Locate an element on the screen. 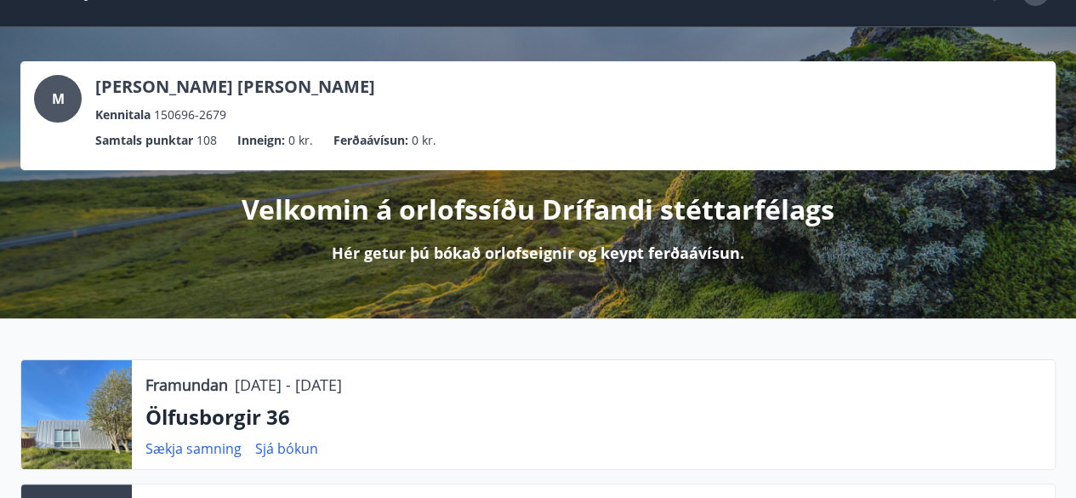 The height and width of the screenshot is (498, 1076). a: Sjá bókun is located at coordinates (287, 448).